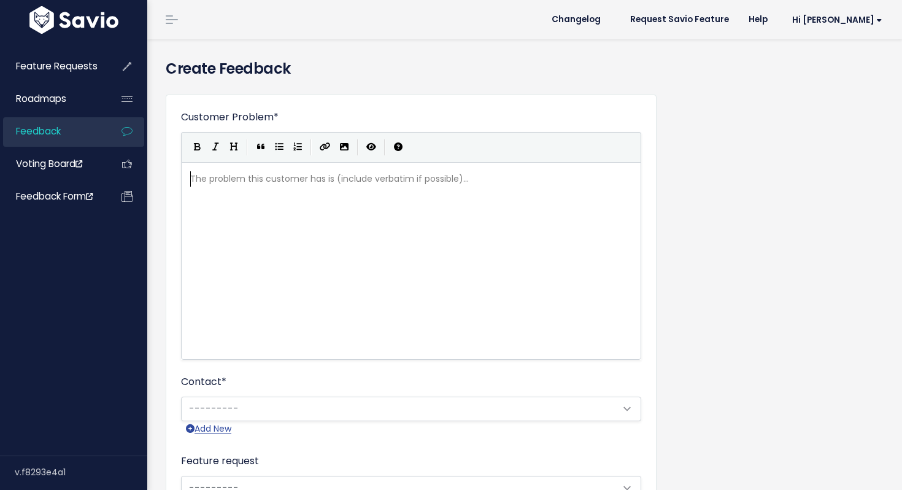 The height and width of the screenshot is (490, 902). I want to click on img: logo-white.9d6f32f41409.svg, so click(74, 20).